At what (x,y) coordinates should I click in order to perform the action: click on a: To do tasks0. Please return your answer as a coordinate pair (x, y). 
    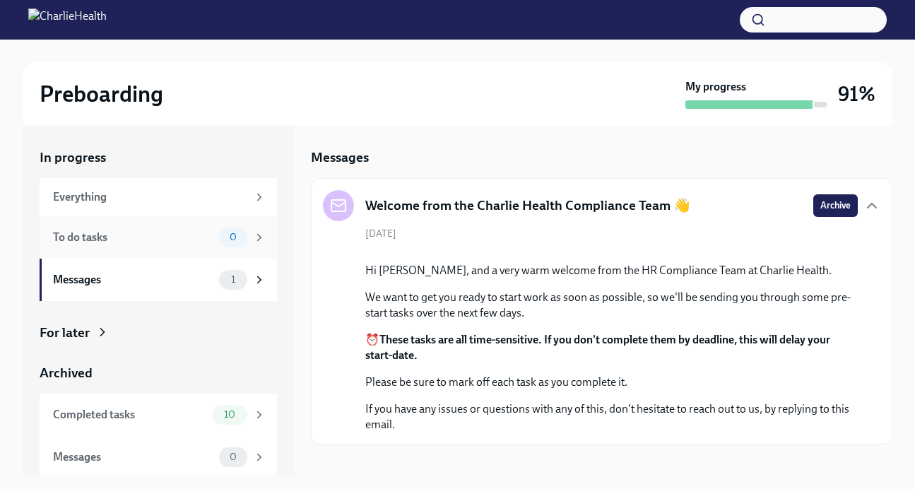
    Looking at the image, I should click on (158, 237).